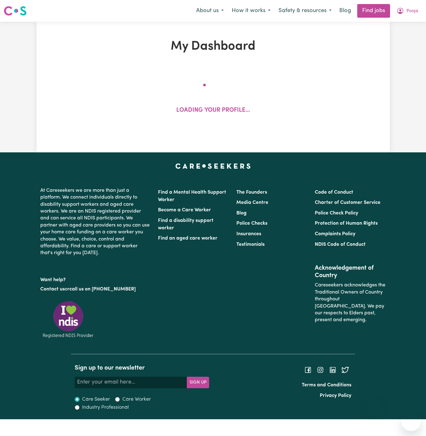  I want to click on button: About us, so click(210, 11).